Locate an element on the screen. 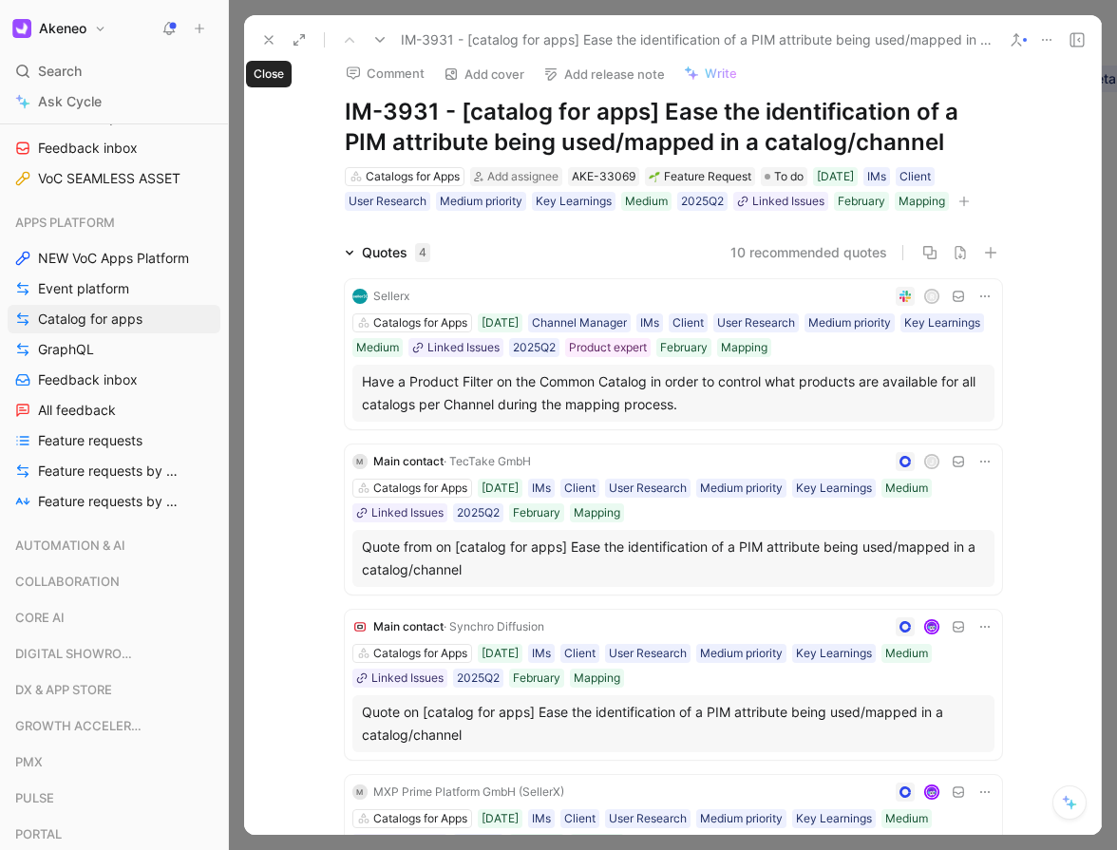  div: DX & APP STORE is located at coordinates (114, 689).